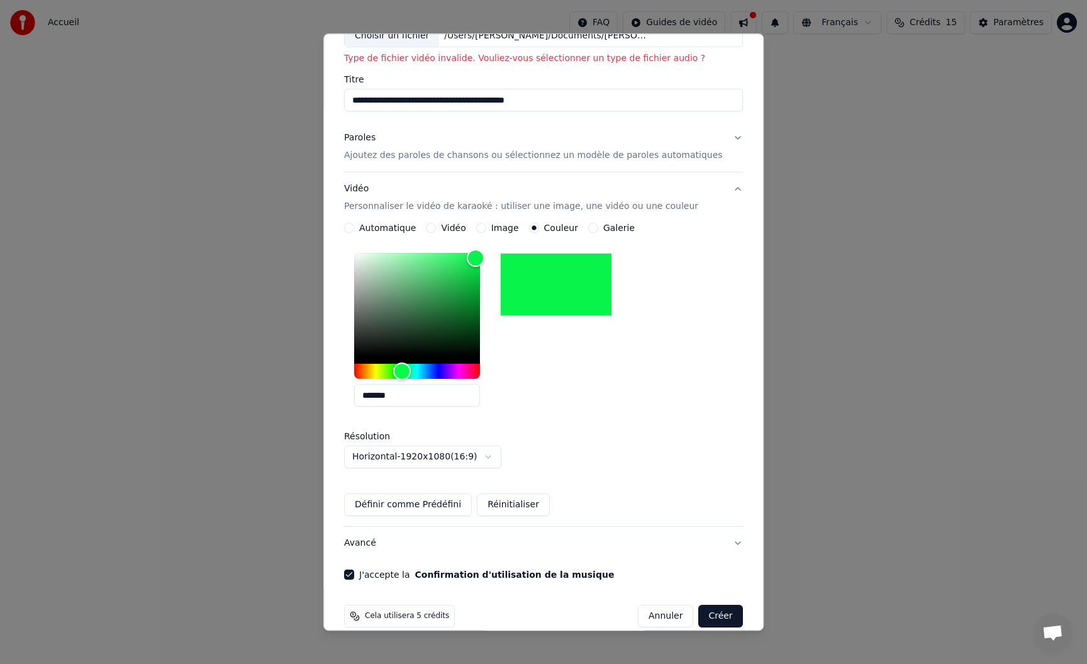 The image size is (1087, 664). Describe the element at coordinates (544, 59) in the screenshot. I see `p: Type de fichier vidéo invalide. Vouliez-vous sélectionner un type de fichier audio ?` at that location.